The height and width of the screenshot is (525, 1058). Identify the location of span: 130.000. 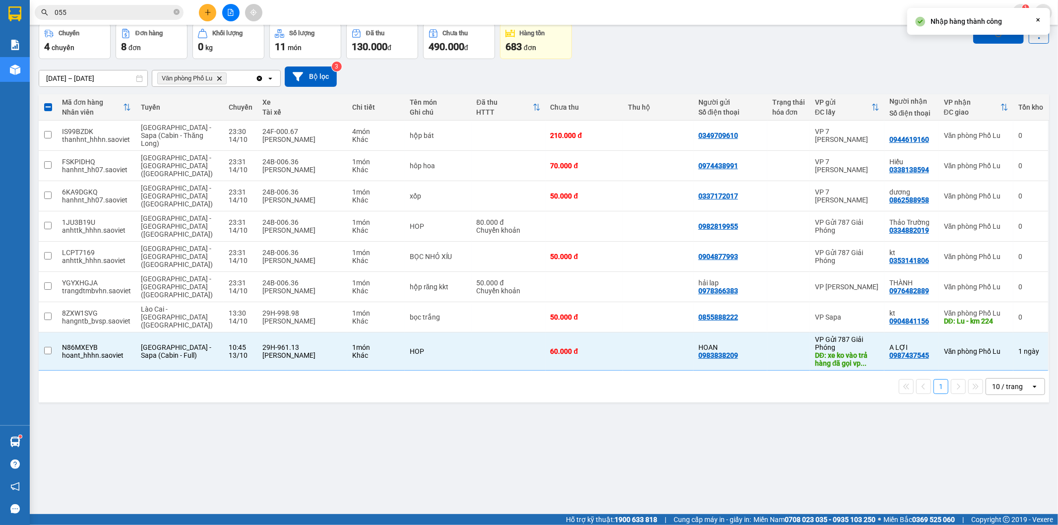
(370, 47).